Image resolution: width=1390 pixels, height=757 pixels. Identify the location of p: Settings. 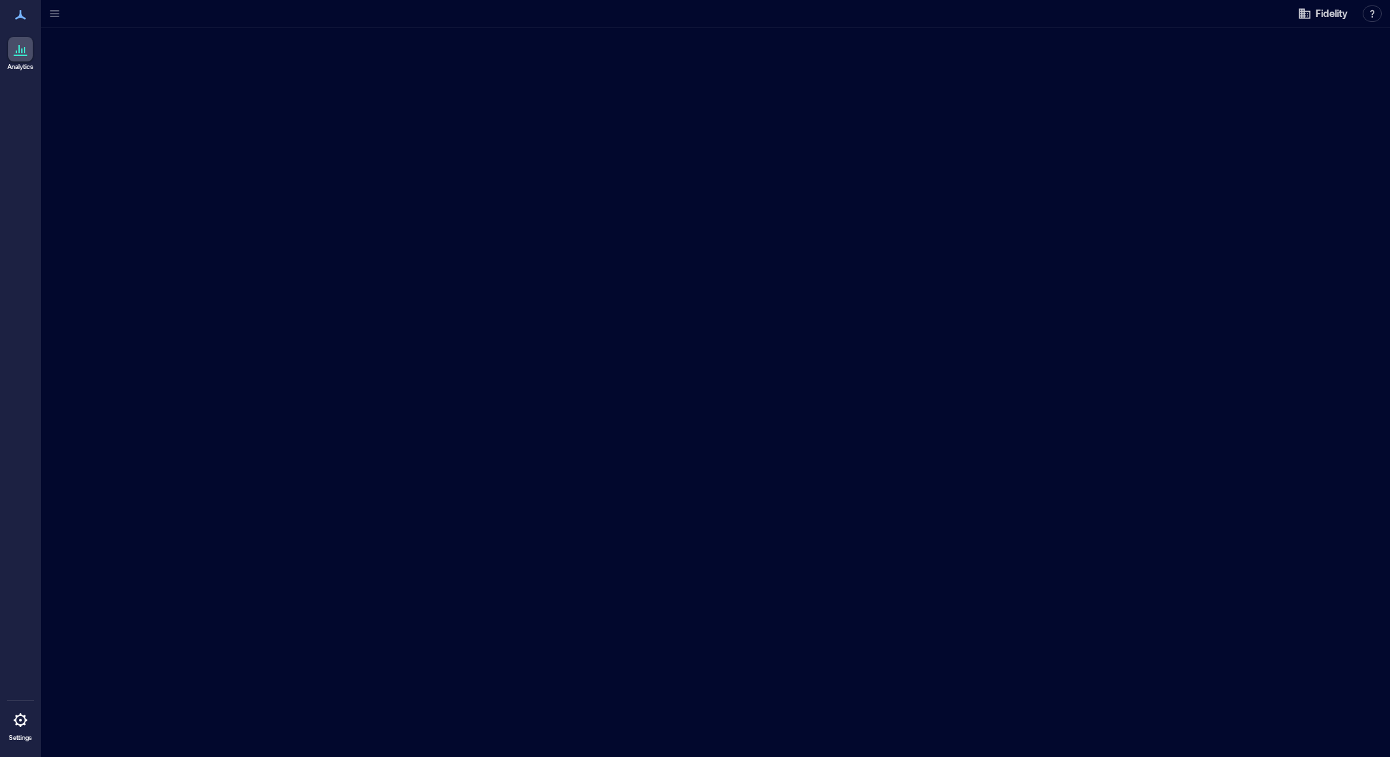
(20, 738).